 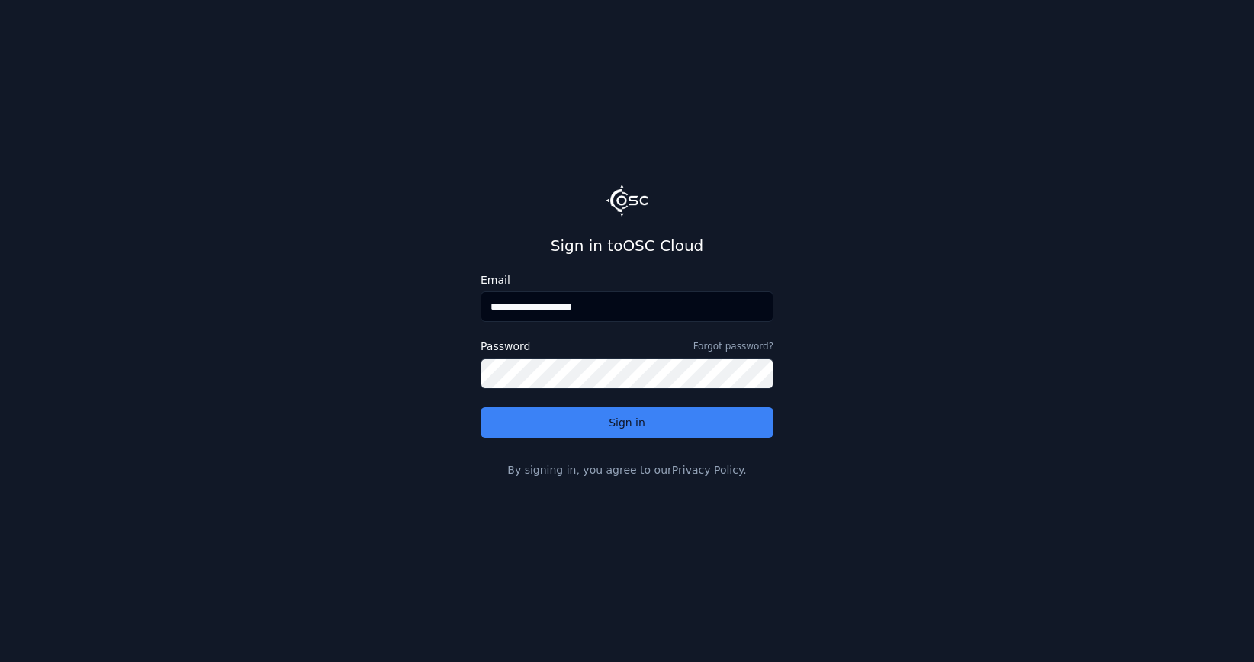 I want to click on button: Sign in, so click(x=627, y=422).